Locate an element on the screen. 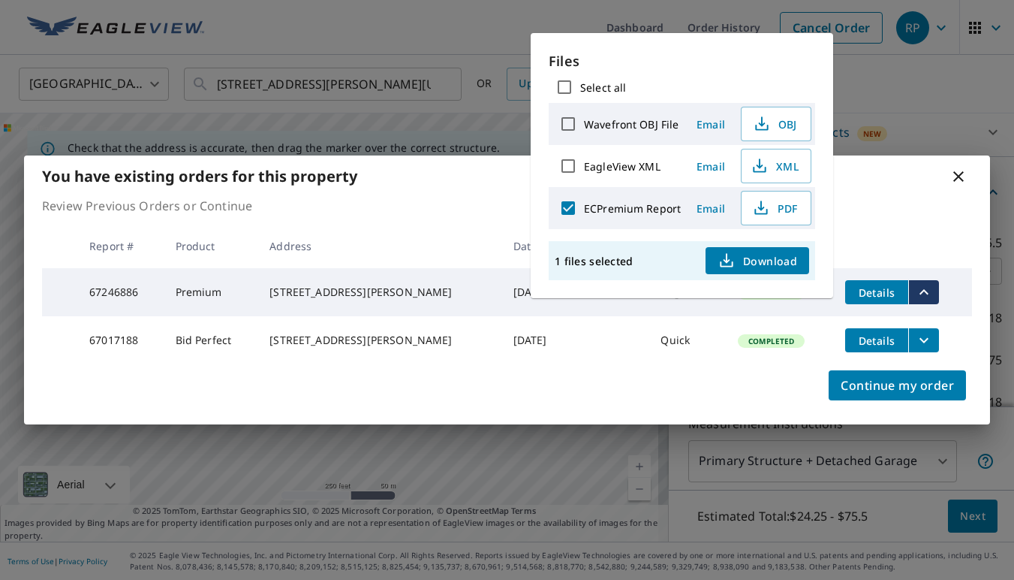 This screenshot has height=580, width=1014. span: PDF is located at coordinates (775, 208).